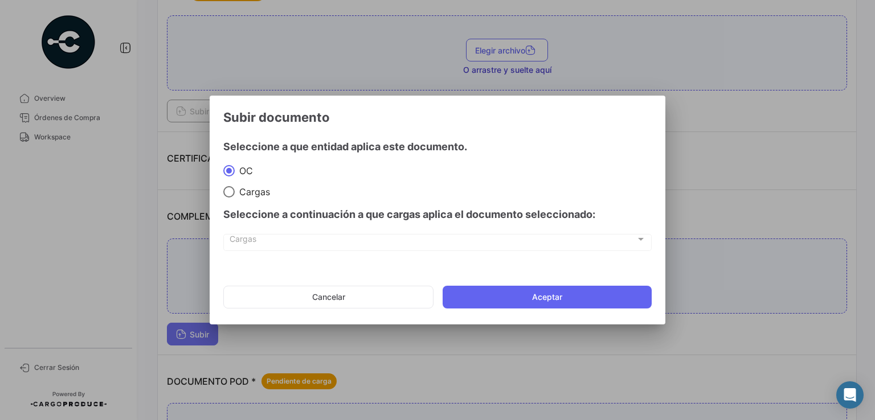  I want to click on h4: Seleccione a que entidad aplica este documento., so click(437, 147).